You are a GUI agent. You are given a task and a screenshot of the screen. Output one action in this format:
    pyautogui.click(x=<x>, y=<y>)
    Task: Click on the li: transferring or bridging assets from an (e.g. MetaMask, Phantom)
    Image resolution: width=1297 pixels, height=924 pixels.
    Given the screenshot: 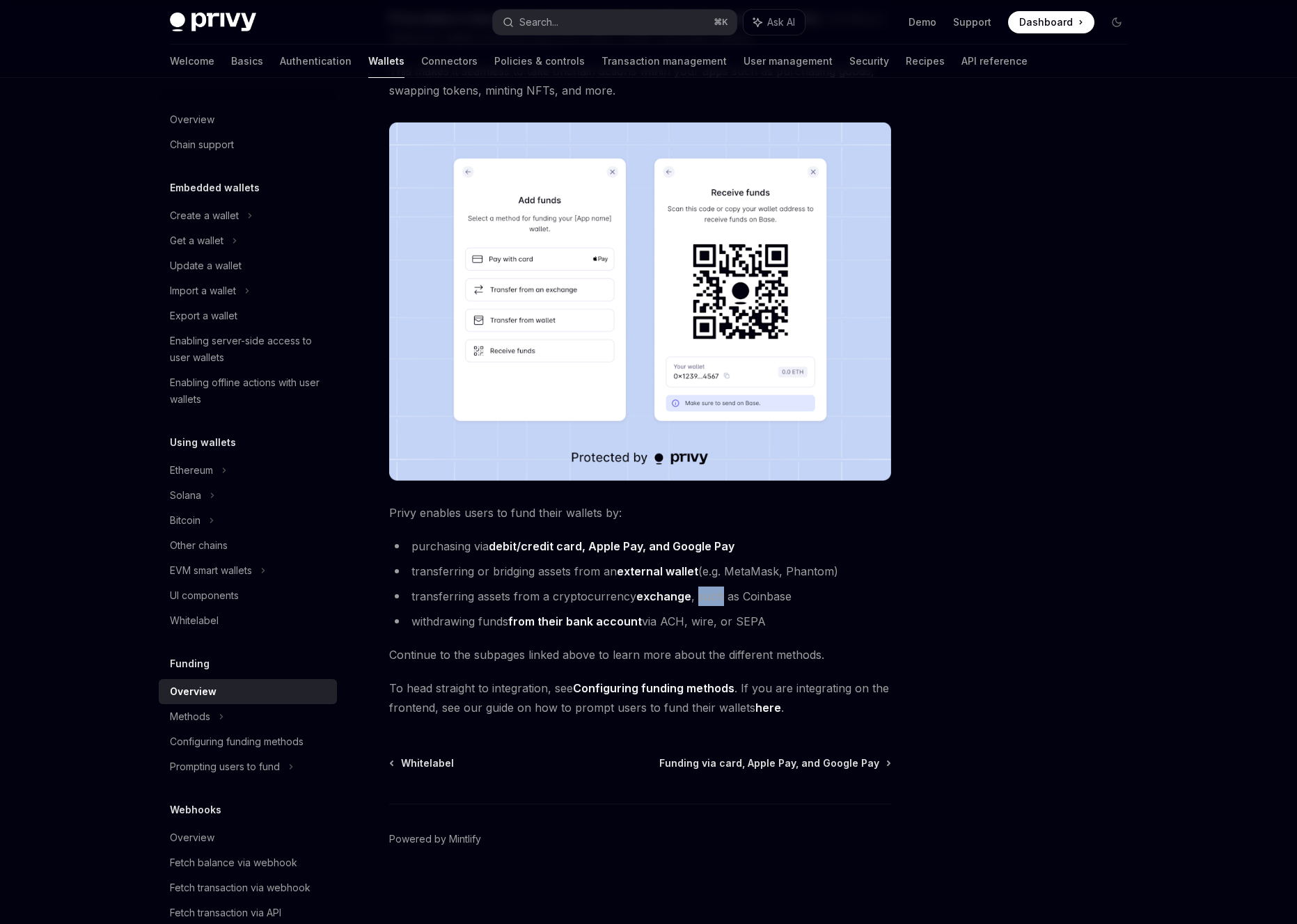 What is the action you would take?
    pyautogui.click(x=640, y=571)
    